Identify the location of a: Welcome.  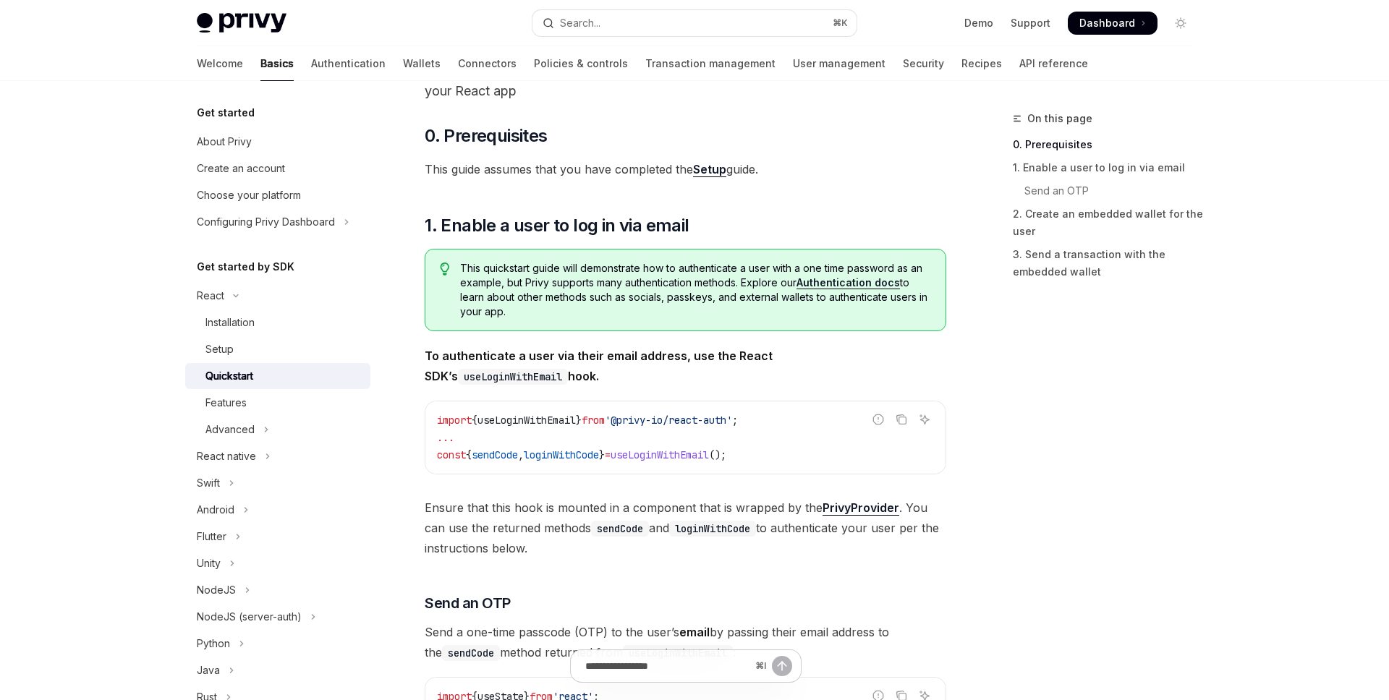
(220, 64).